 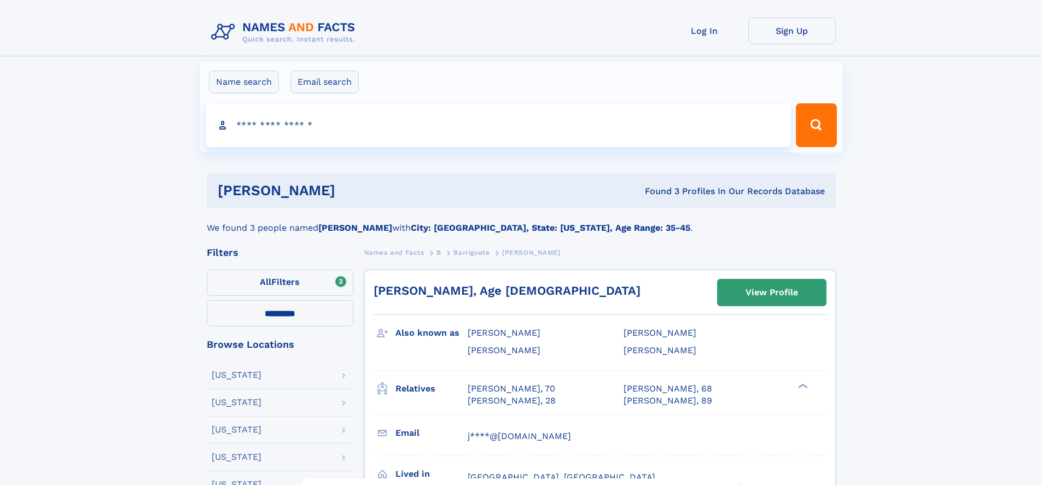 I want to click on h3: Relatives, so click(x=432, y=389).